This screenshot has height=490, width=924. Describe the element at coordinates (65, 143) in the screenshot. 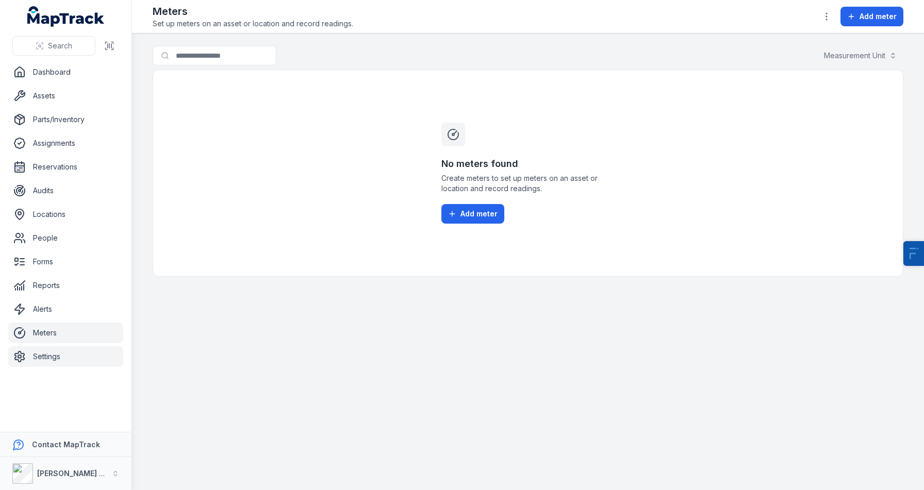

I see `a: Assignments` at that location.